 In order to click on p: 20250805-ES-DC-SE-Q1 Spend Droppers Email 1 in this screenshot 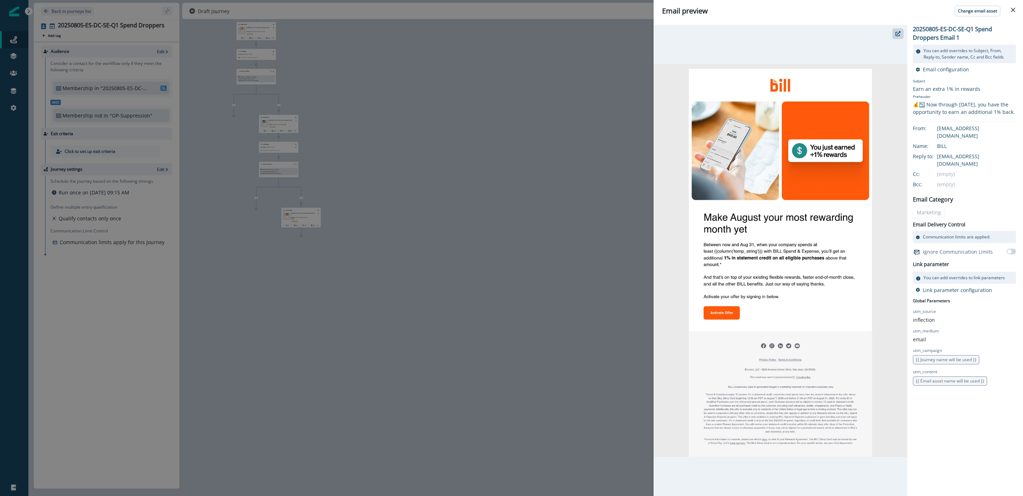, I will do `click(964, 33)`.